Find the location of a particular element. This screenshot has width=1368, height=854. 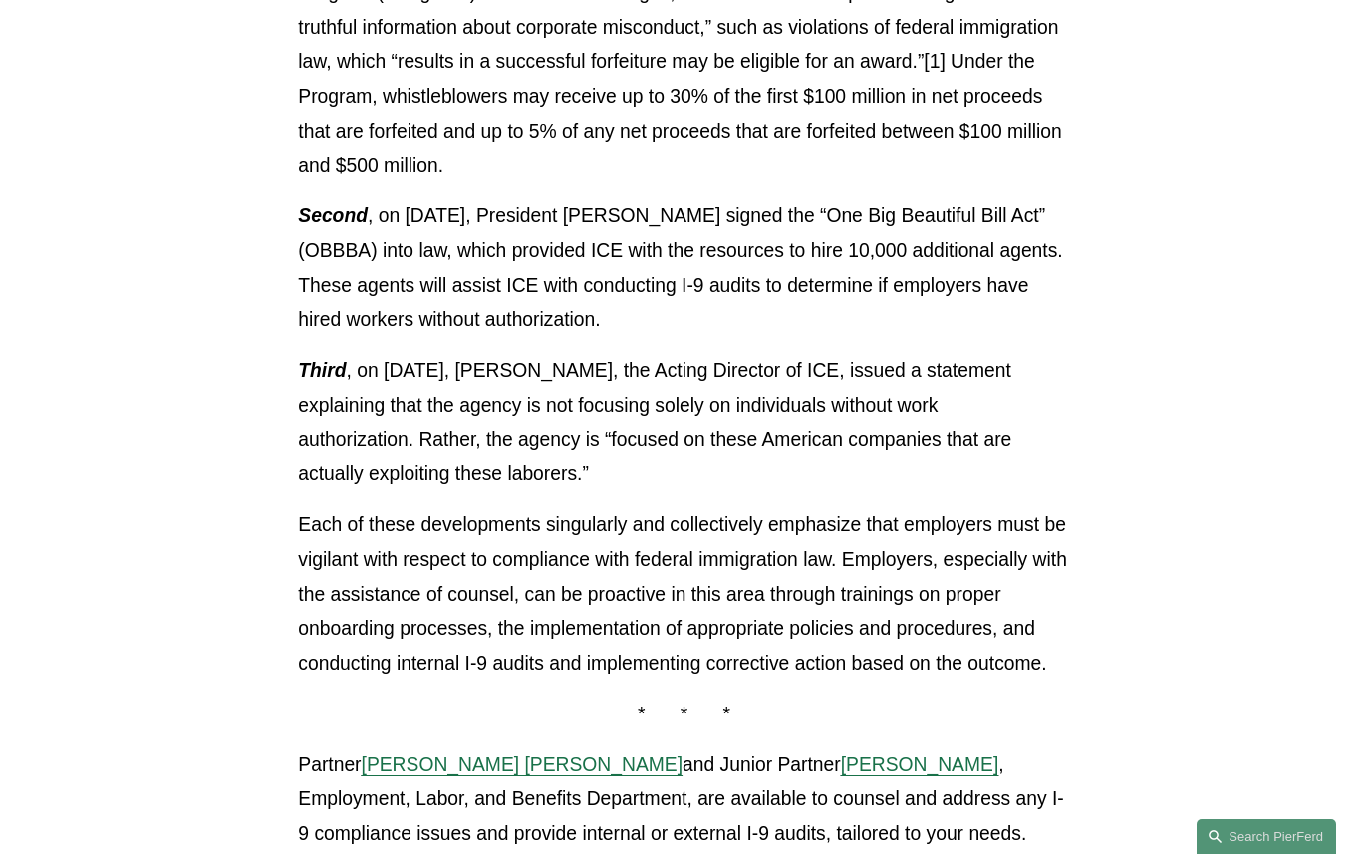

p: Partner and Junior Partner , Employment, Labor, and Benefits Department, are available to counsel... is located at coordinates (683, 800).